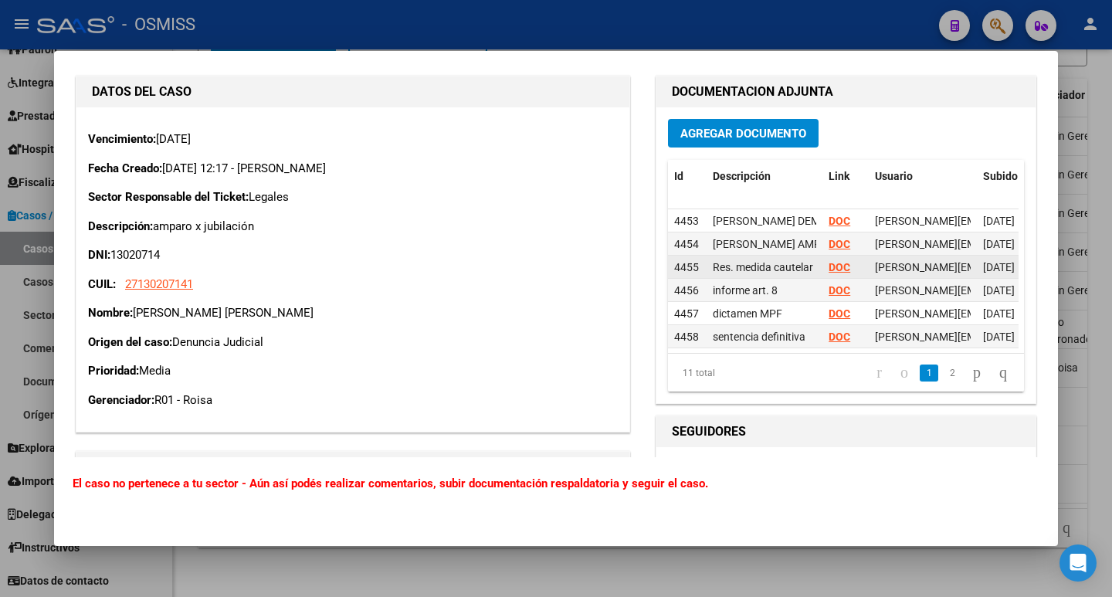  I want to click on strong: Descripción:, so click(120, 226).